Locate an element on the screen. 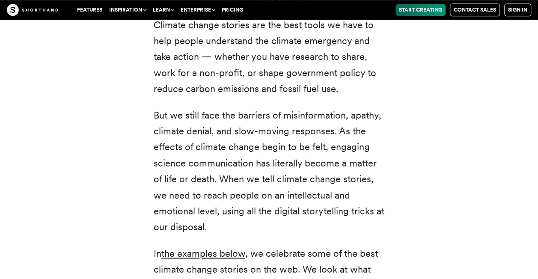 This screenshot has width=538, height=279. a: Pricing is located at coordinates (232, 10).